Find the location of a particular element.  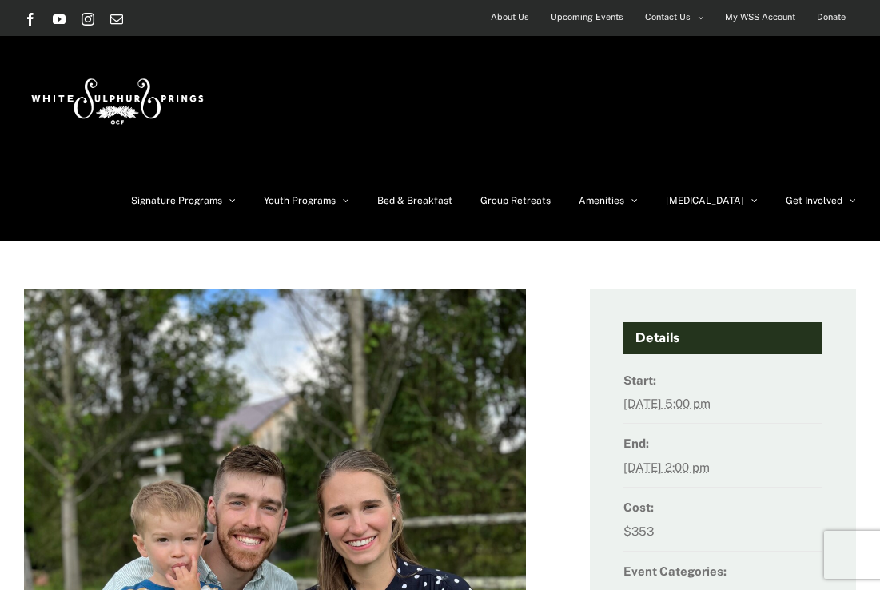

span: Signature Programs is located at coordinates (177, 201).